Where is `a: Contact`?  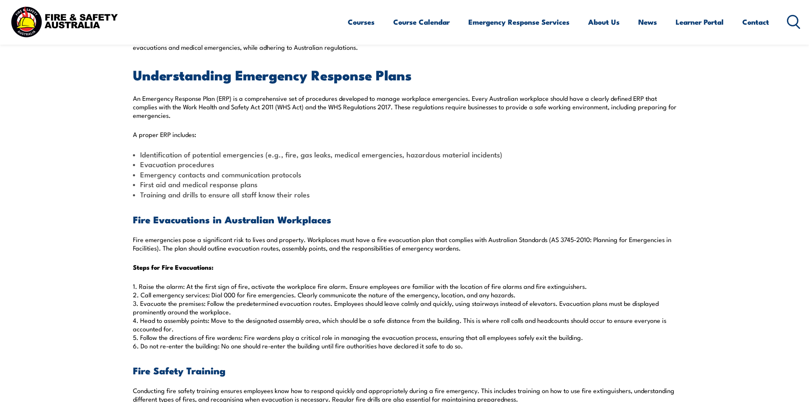 a: Contact is located at coordinates (756, 22).